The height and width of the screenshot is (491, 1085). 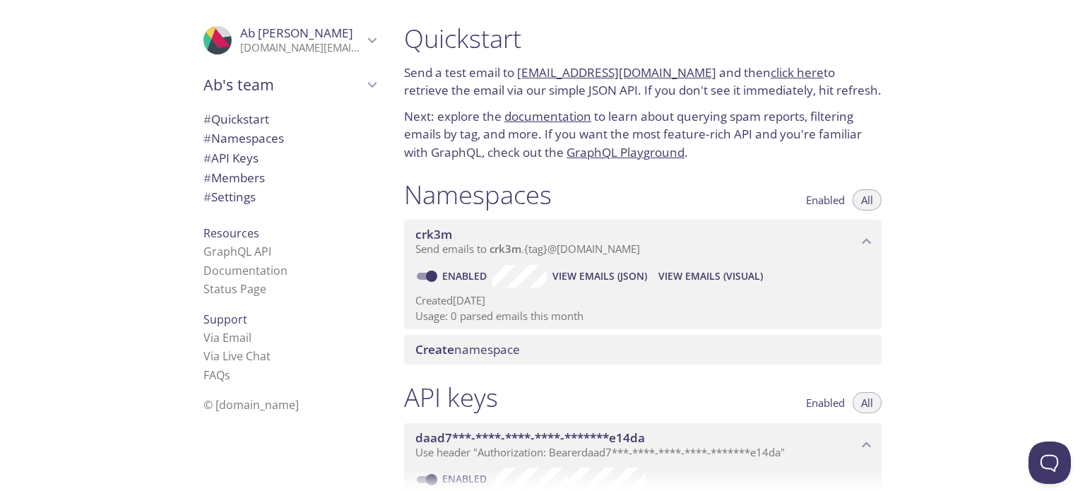 What do you see at coordinates (600, 276) in the screenshot?
I see `button: View Emails (JSON)` at bounding box center [600, 276].